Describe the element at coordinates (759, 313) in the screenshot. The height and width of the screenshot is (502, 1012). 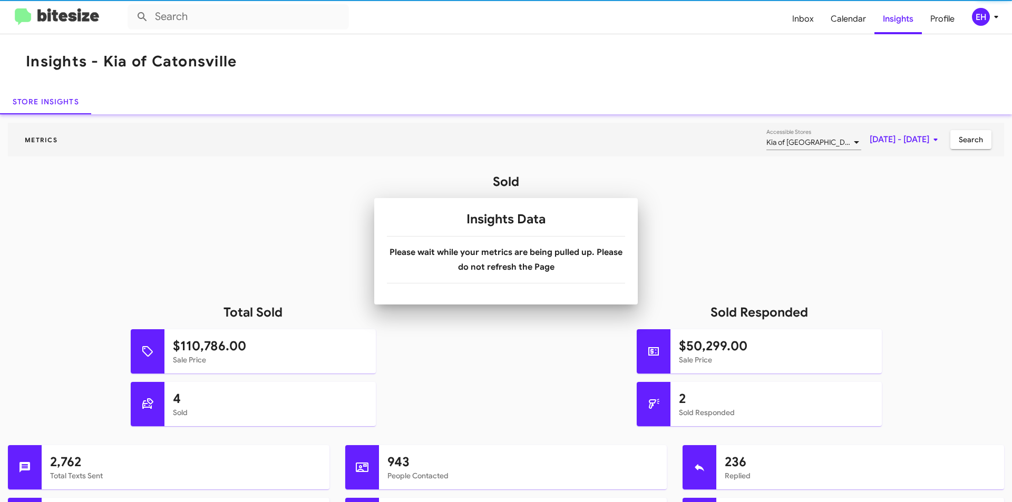
I see `h1: Sold Responded` at that location.